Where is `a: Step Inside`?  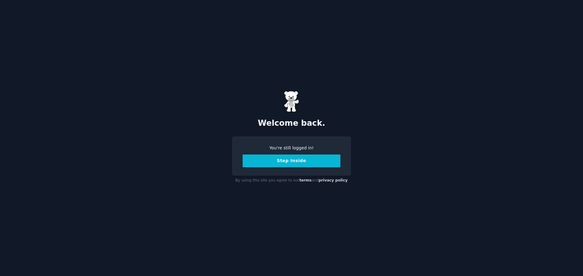
a: Step Inside is located at coordinates (291, 161).